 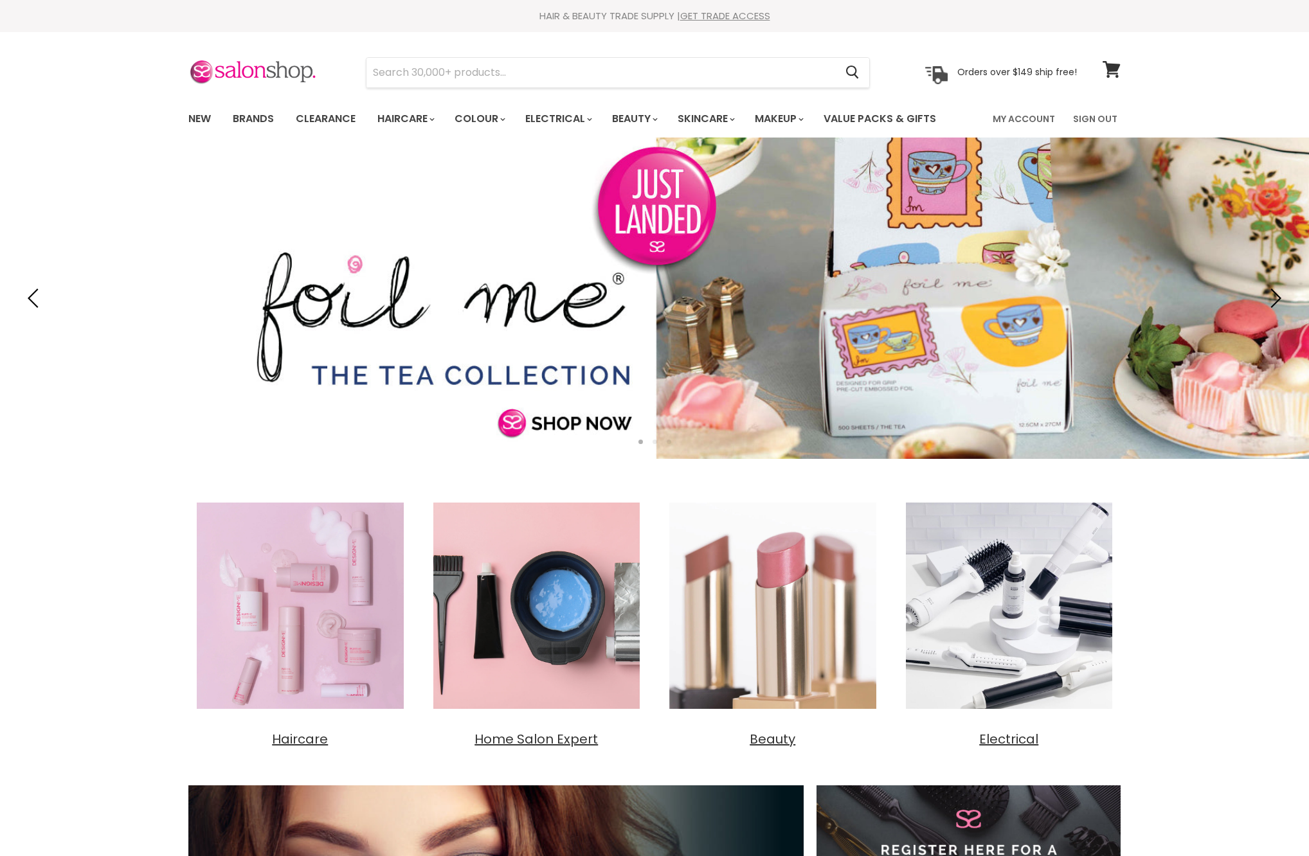 What do you see at coordinates (618, 73) in the screenshot?
I see `form: Product` at bounding box center [618, 73].